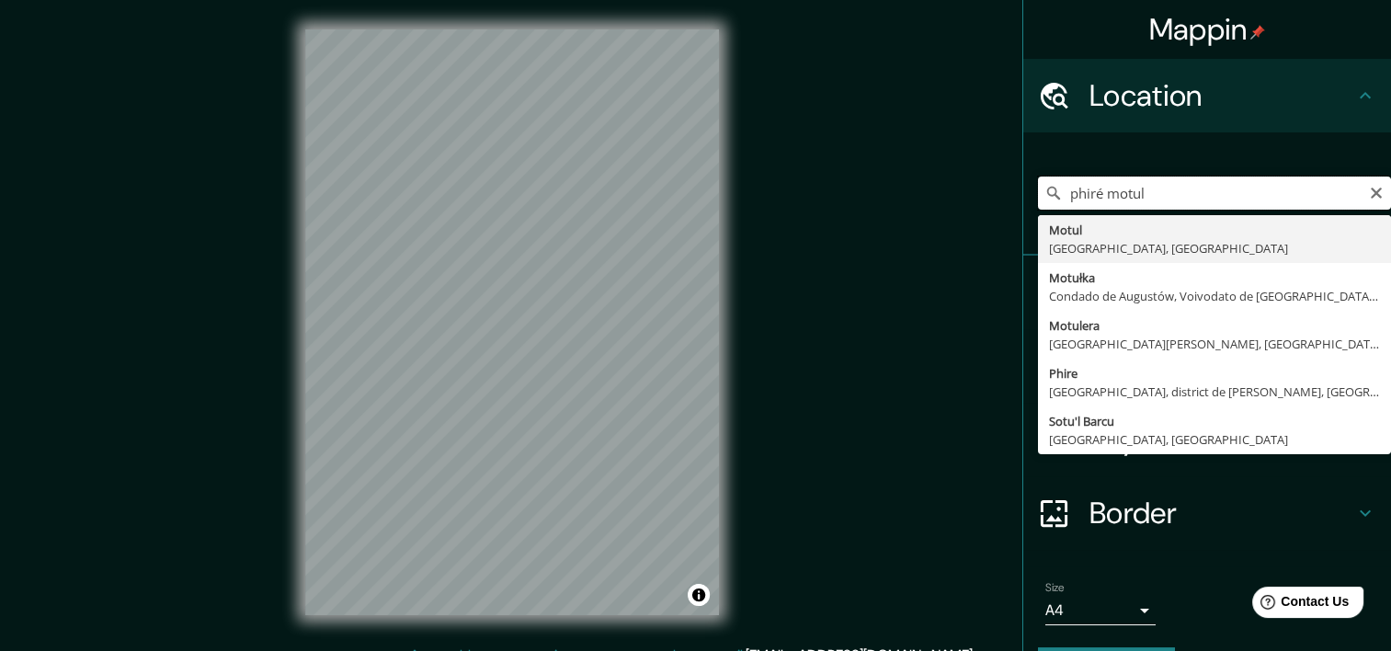 The height and width of the screenshot is (651, 1391). I want to click on h4: Border, so click(1222, 513).